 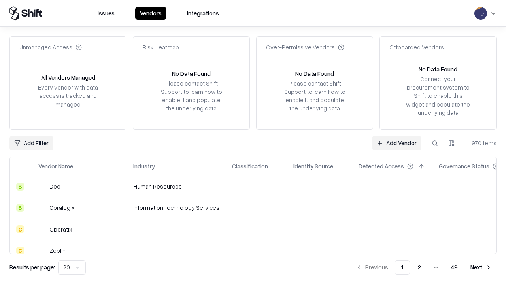 I want to click on div: Detected Access, so click(x=381, y=166).